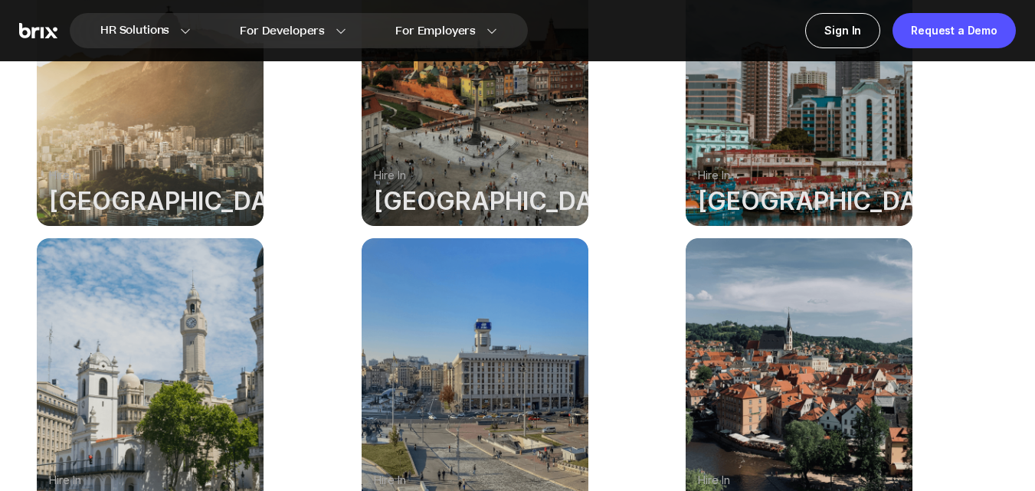  Describe the element at coordinates (954, 31) in the screenshot. I see `a: Request a Demo` at that location.